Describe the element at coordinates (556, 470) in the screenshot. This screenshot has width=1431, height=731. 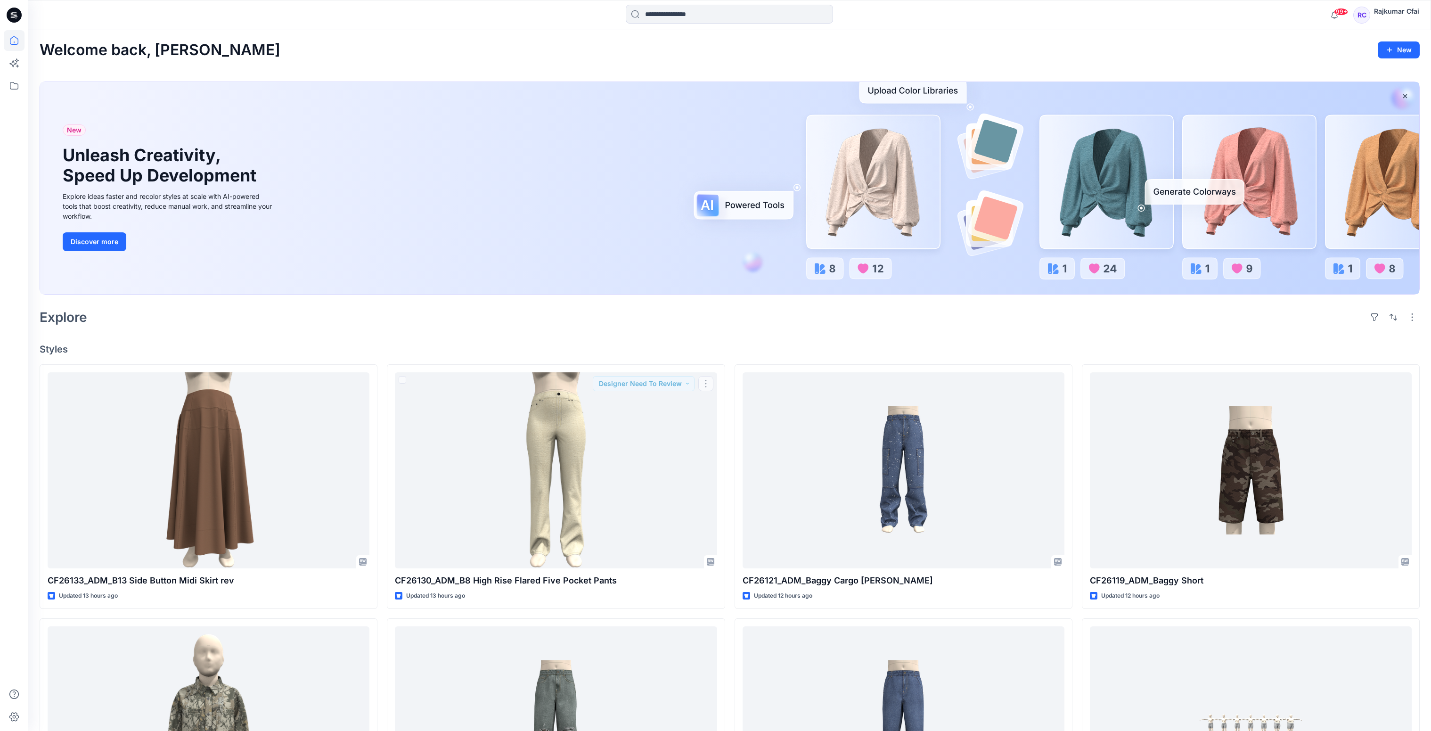
I see `a: CF26130_ADM_B8 High Rise Flared Five Pocket Pants` at that location.